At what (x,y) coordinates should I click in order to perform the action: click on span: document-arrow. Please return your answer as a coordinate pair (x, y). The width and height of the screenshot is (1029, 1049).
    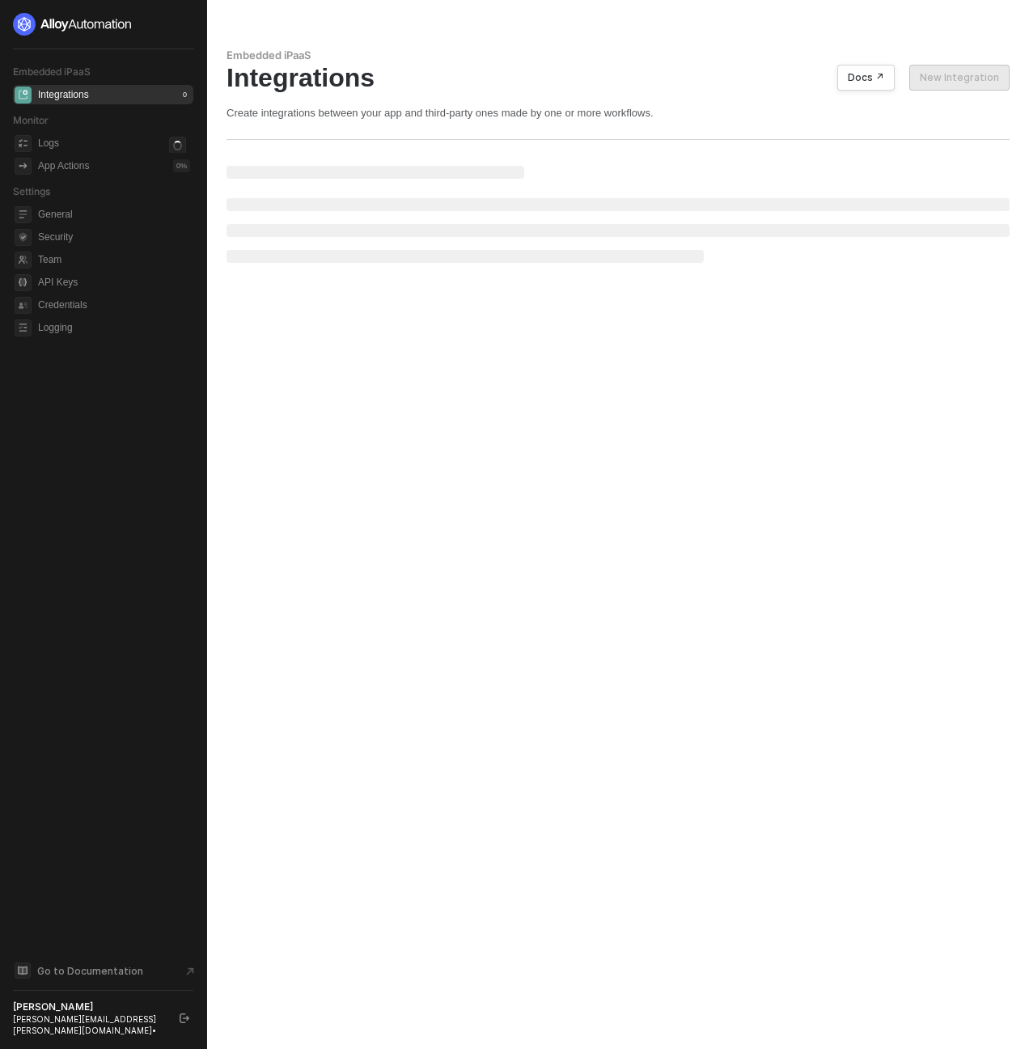
    Looking at the image, I should click on (190, 972).